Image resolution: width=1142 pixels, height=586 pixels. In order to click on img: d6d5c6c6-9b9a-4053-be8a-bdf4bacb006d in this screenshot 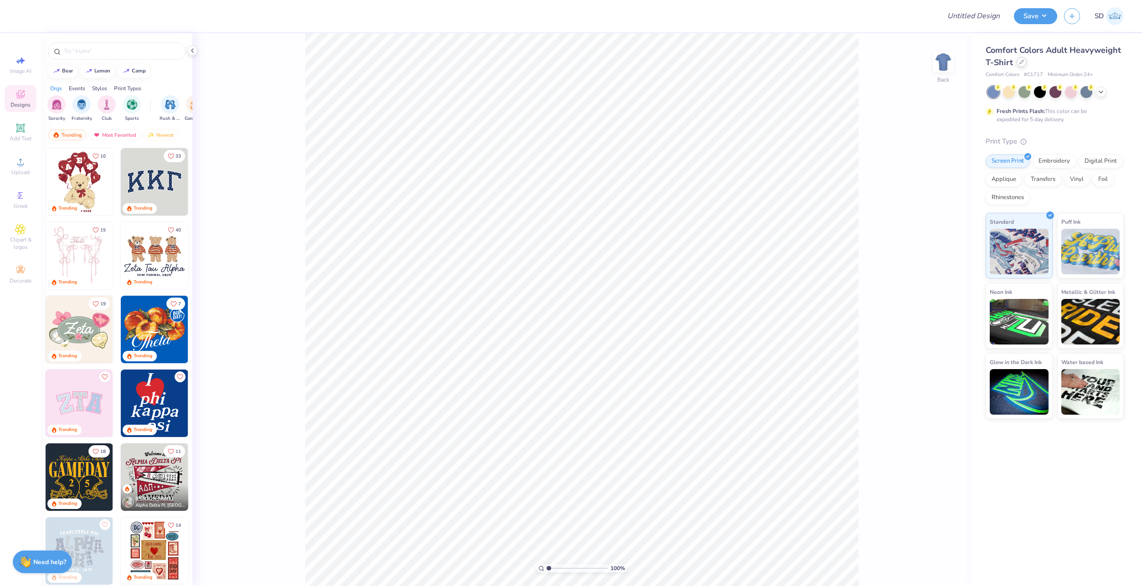, I will do `click(146, 329)`.